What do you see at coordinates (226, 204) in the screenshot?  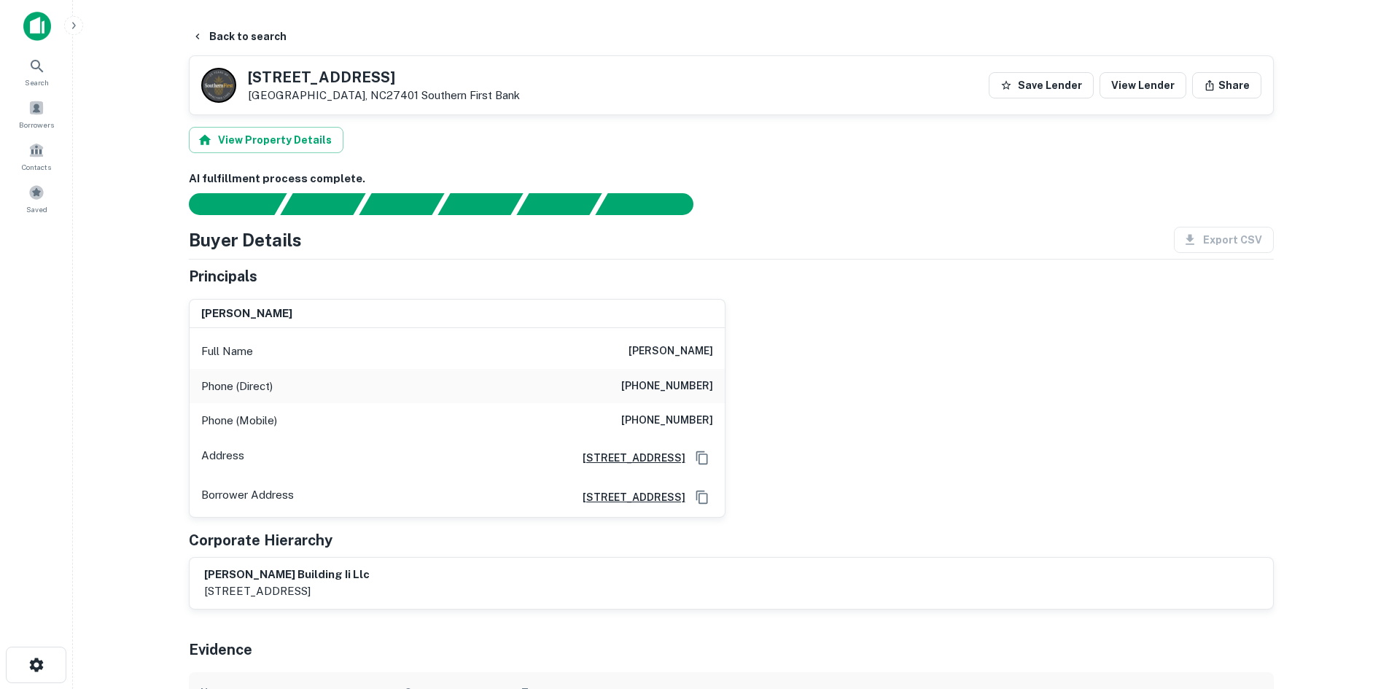 I see `div: Sending borrower request to AI...` at bounding box center [226, 204].